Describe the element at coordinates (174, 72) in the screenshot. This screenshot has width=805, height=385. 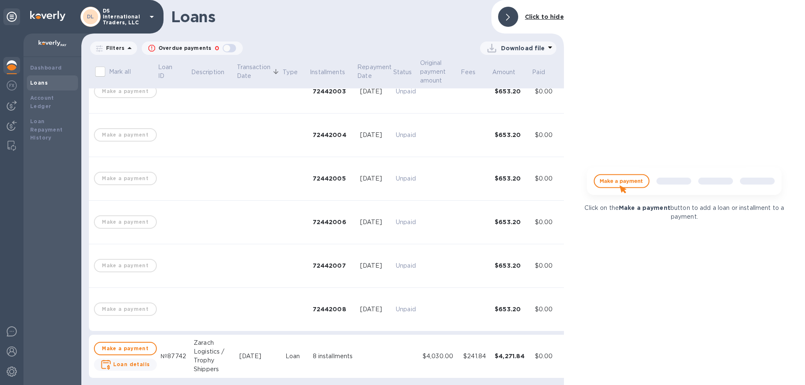
I see `span: Loan ID` at that location.